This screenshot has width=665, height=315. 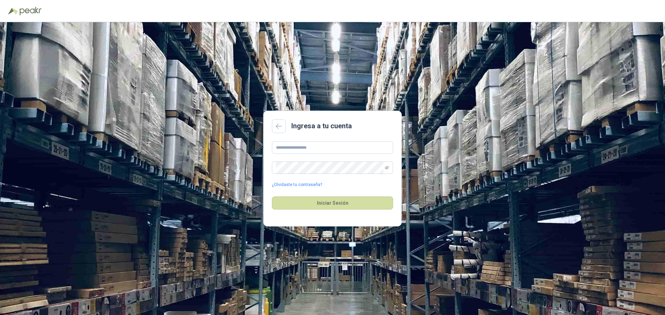 What do you see at coordinates (297, 185) in the screenshot?
I see `a: ¿Olvidaste tu contraseña?` at bounding box center [297, 185].